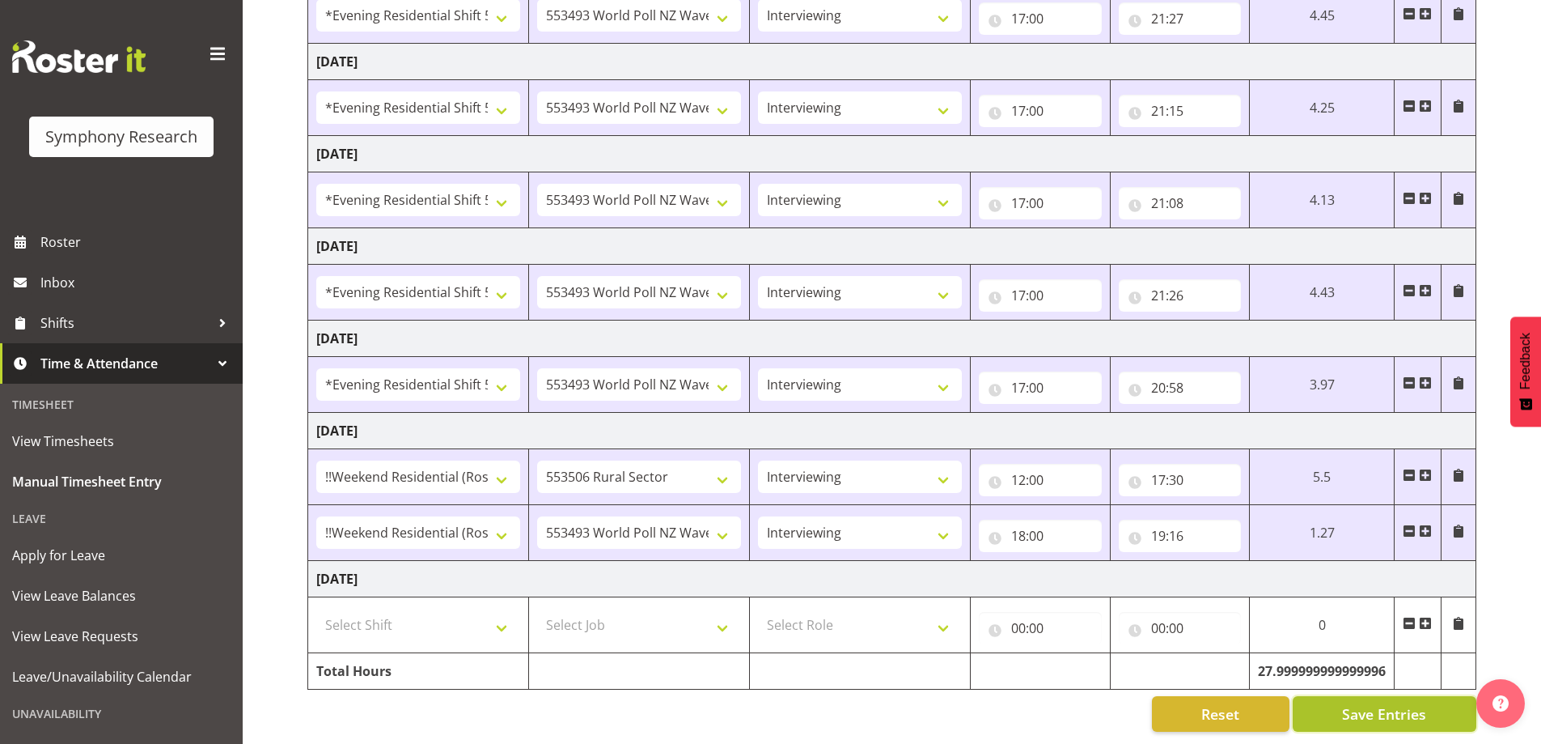 The width and height of the screenshot is (1541, 744). What do you see at coordinates (121, 441) in the screenshot?
I see `span: View Timesheets` at bounding box center [121, 441].